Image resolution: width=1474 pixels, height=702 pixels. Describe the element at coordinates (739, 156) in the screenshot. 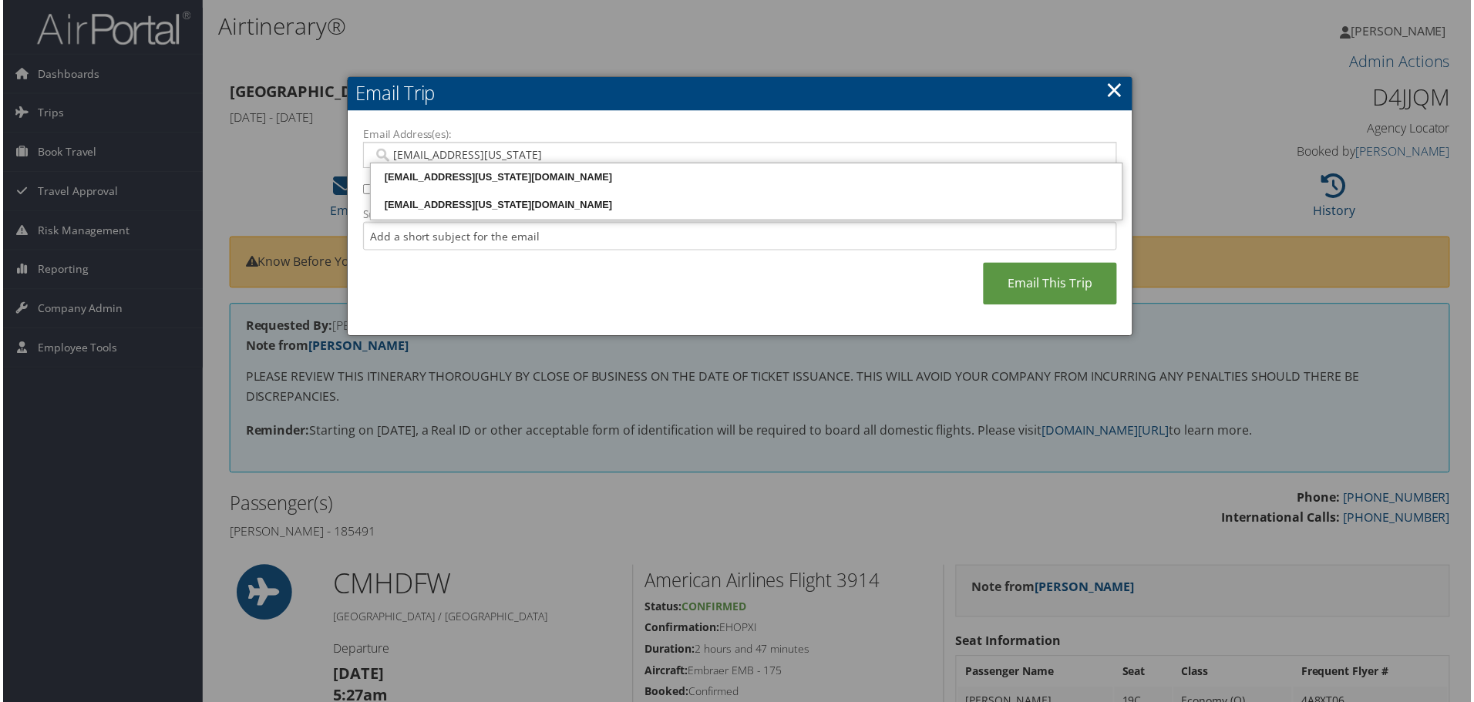

I see `input: Email address (Separate multiple email addresses with commas)` at that location.